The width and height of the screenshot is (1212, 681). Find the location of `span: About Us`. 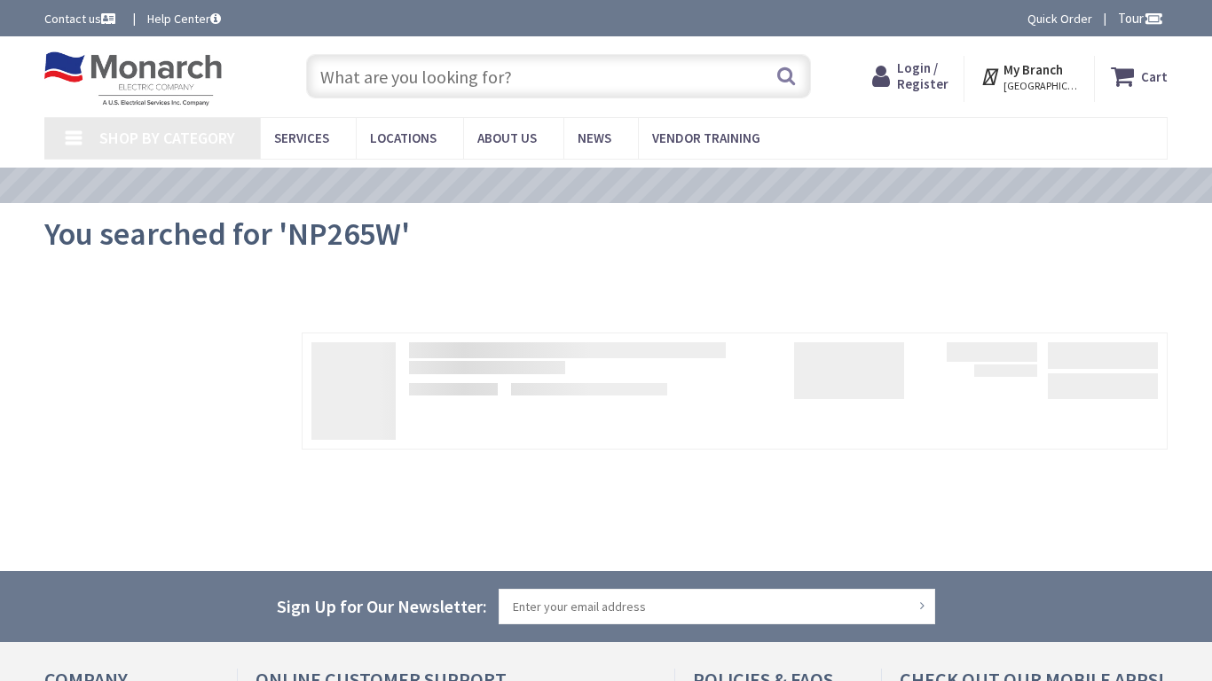

span: About Us is located at coordinates (506, 137).